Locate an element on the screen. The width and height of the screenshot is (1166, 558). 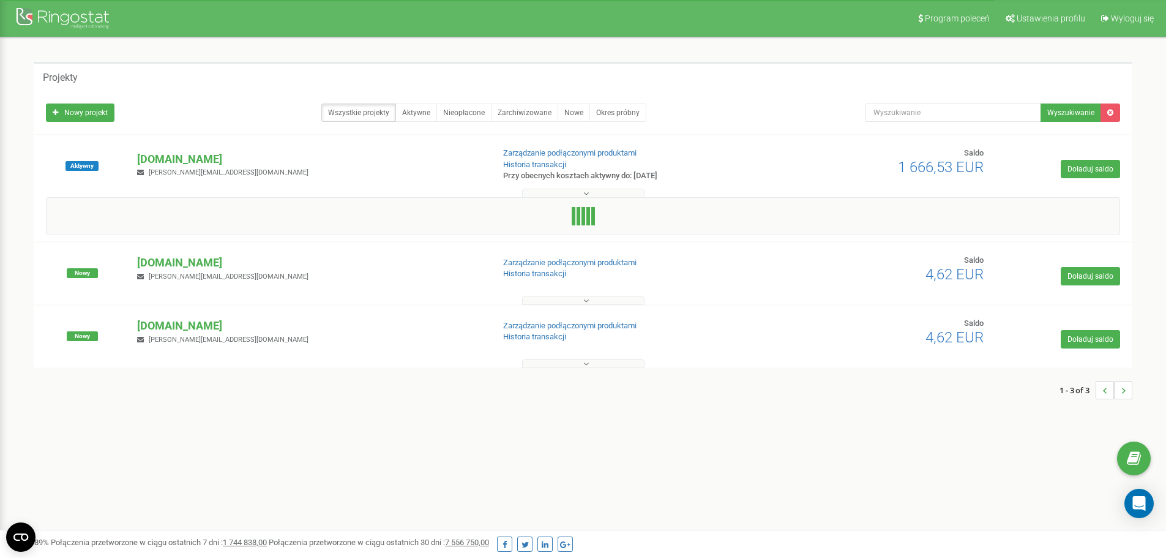
a: Nowe is located at coordinates (574, 113).